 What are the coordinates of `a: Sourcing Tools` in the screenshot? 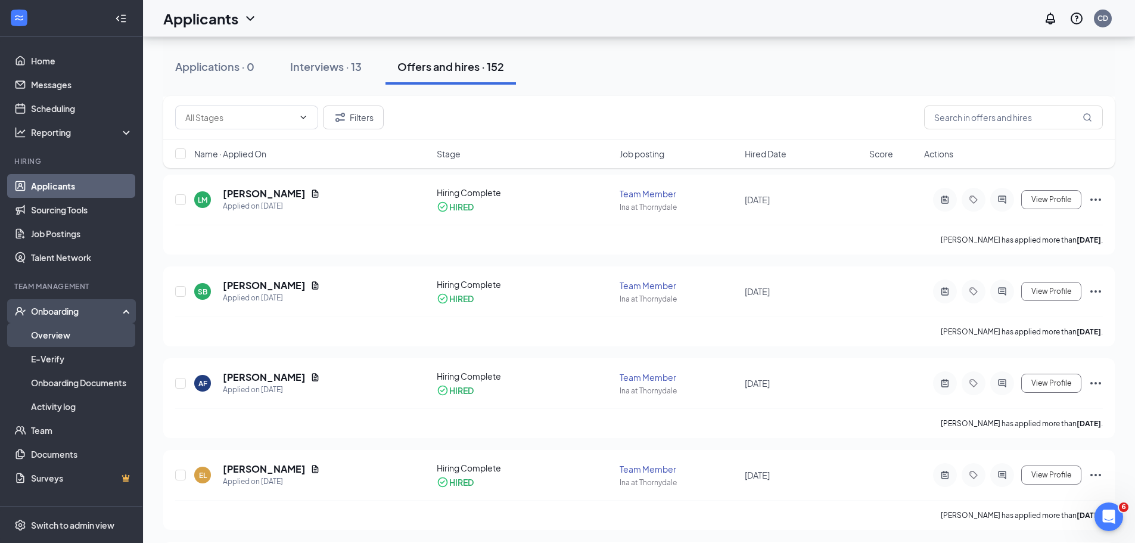 It's located at (82, 210).